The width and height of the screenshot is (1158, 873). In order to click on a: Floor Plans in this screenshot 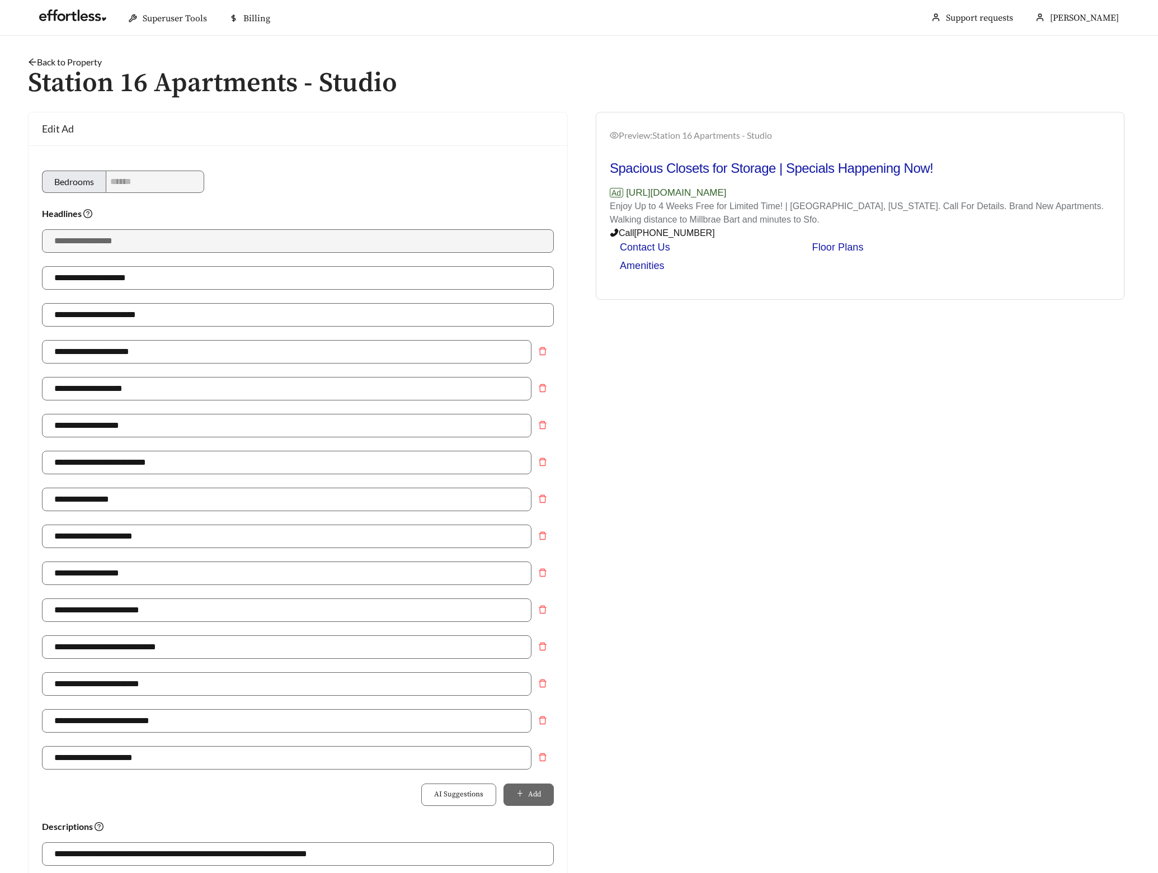, I will do `click(838, 247)`.